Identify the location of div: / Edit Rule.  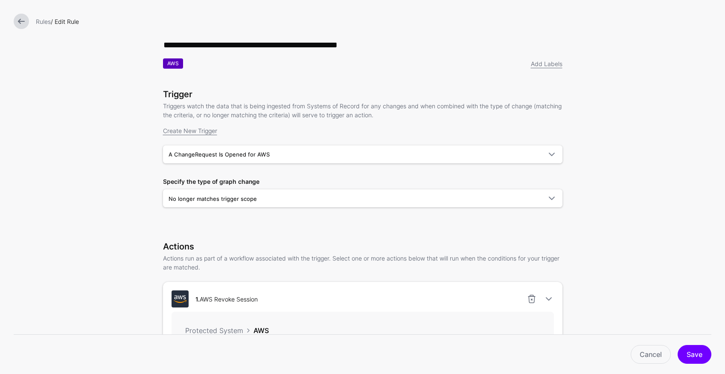
(373, 21).